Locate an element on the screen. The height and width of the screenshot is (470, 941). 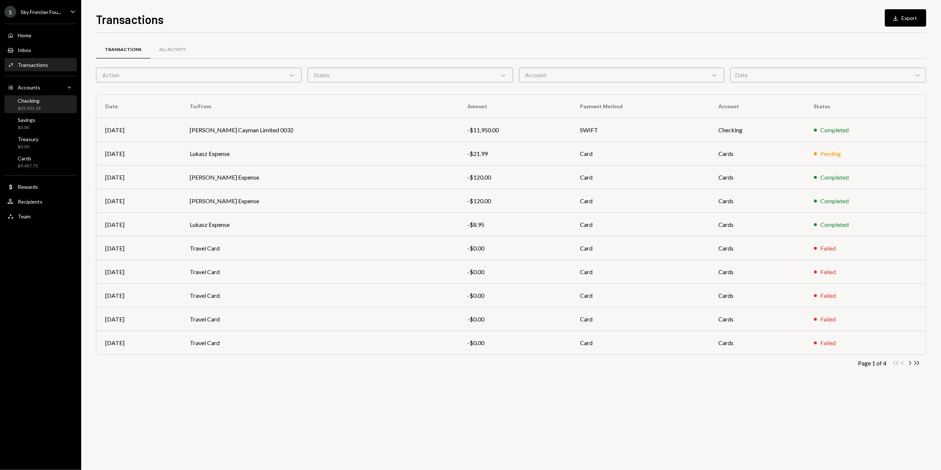
th: Date is located at coordinates (138, 106).